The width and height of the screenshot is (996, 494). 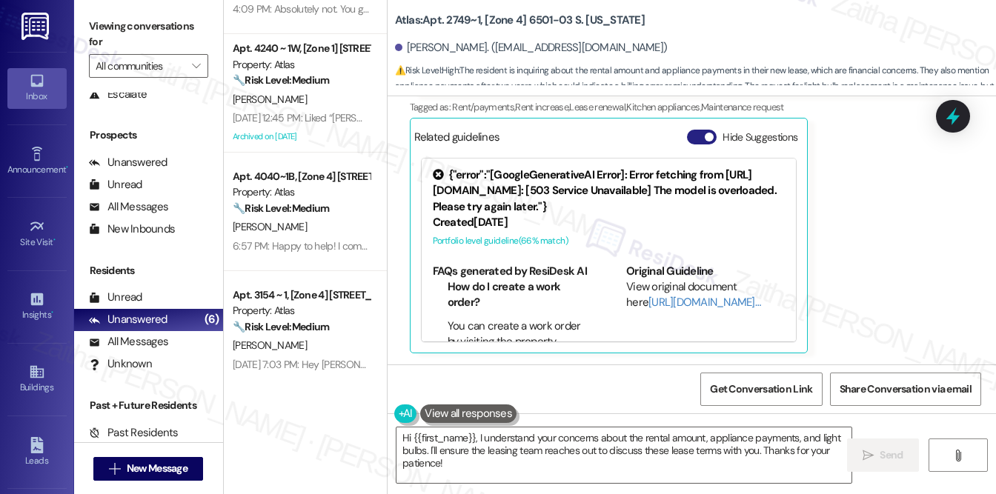 I want to click on strong: ⚠️ Risk Level: High, so click(x=427, y=70).